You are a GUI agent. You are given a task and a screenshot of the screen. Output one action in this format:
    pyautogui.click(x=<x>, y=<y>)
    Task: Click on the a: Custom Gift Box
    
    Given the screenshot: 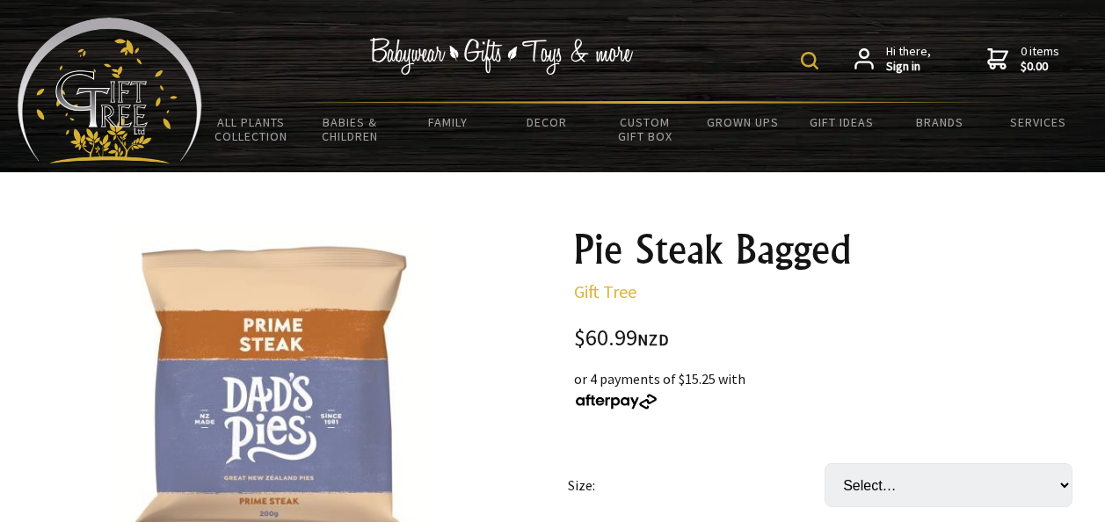 What is the action you would take?
    pyautogui.click(x=645, y=129)
    